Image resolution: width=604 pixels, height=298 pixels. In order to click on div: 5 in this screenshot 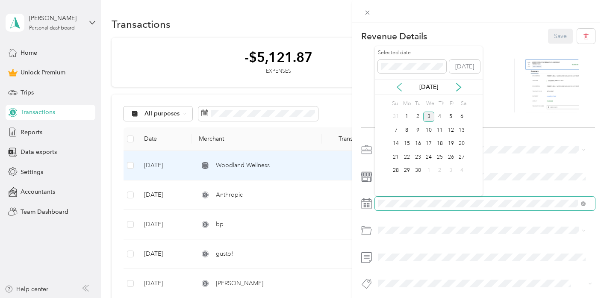, I will do `click(451, 117)`.